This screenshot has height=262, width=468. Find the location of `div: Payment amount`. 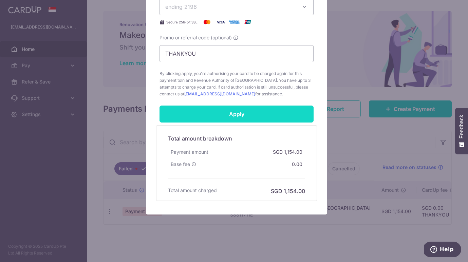

div: Payment amount is located at coordinates (189, 152).